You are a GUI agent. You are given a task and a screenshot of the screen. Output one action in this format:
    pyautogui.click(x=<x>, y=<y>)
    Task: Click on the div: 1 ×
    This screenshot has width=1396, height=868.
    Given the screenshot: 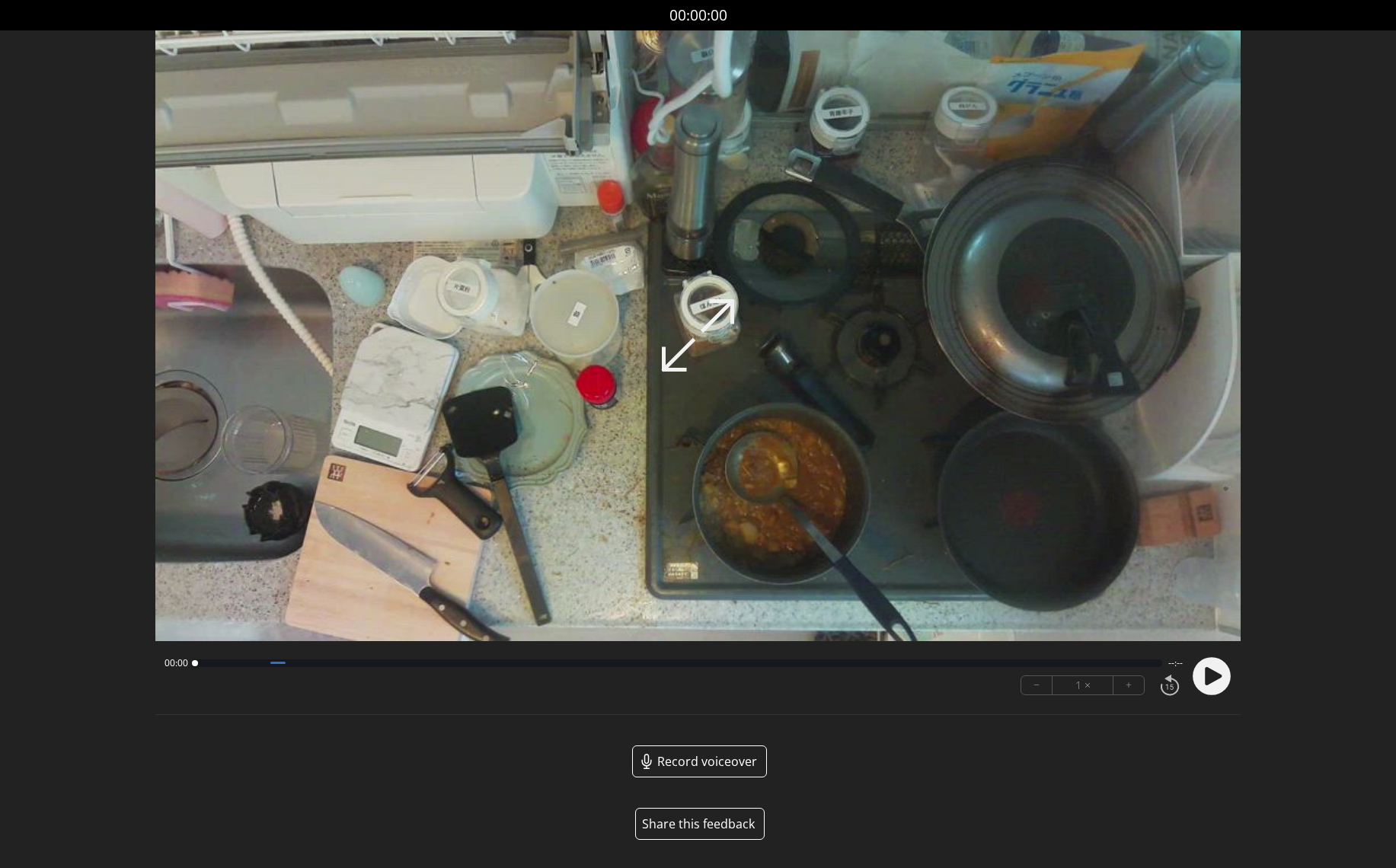 What is the action you would take?
    pyautogui.click(x=1083, y=686)
    